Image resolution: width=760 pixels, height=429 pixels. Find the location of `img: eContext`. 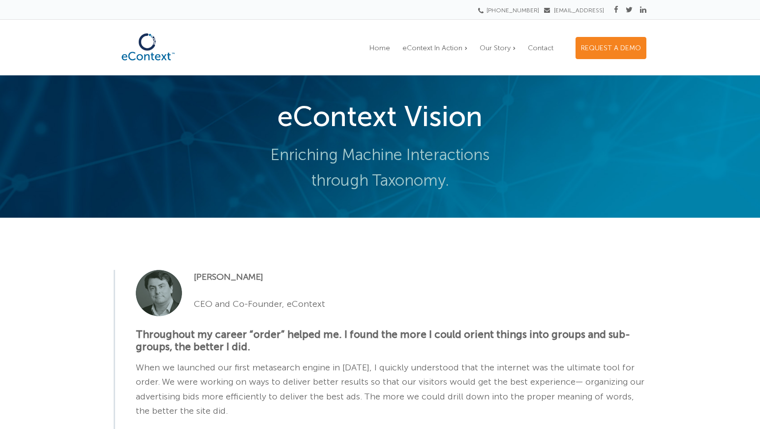

img: eContext is located at coordinates (148, 47).